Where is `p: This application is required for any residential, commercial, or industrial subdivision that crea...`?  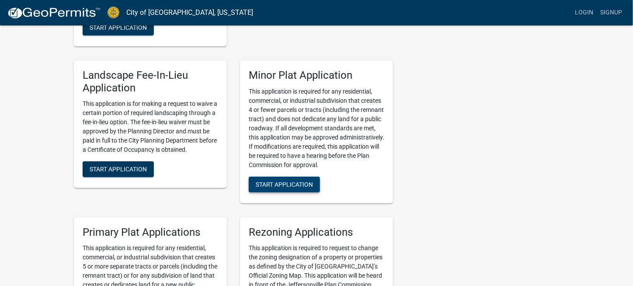 p: This application is required for any residential, commercial, or industrial subdivision that crea... is located at coordinates (316, 128).